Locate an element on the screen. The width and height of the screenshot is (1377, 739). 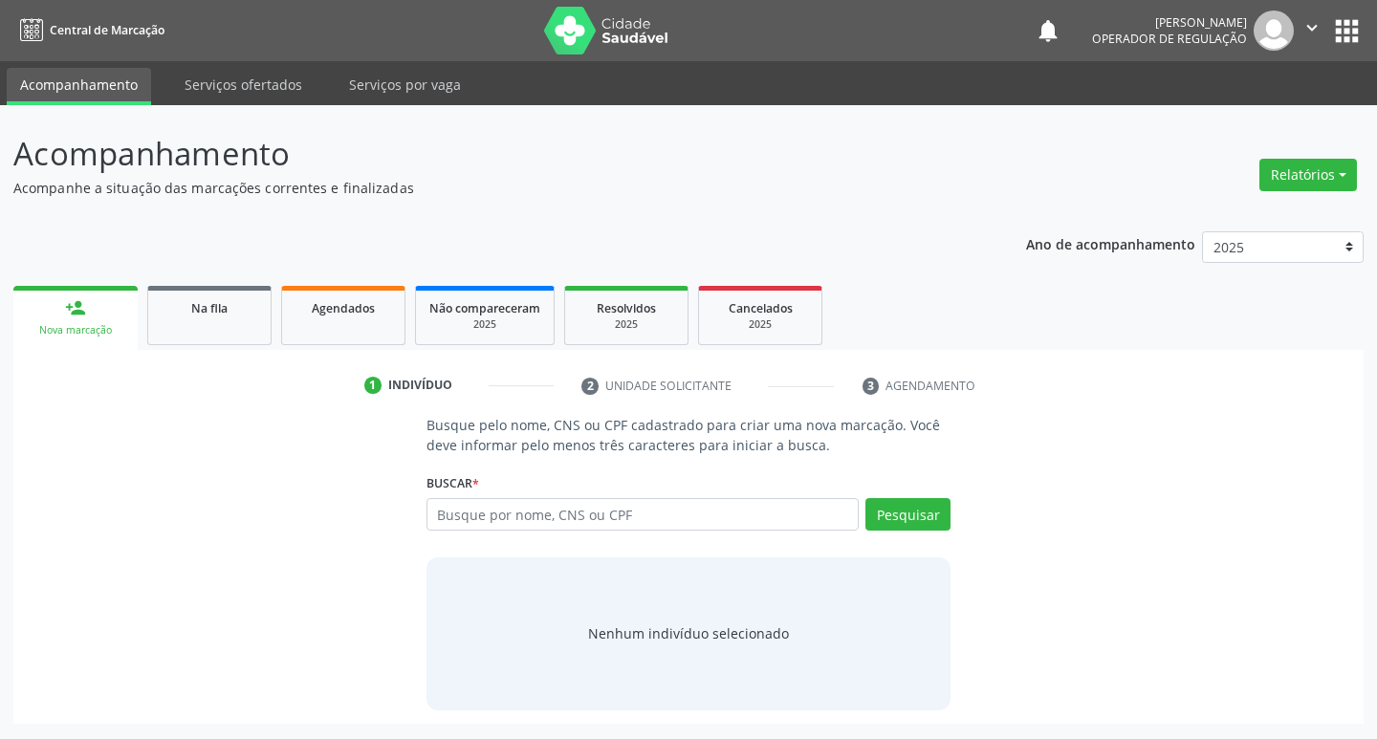
div: 1 is located at coordinates (373, 385).